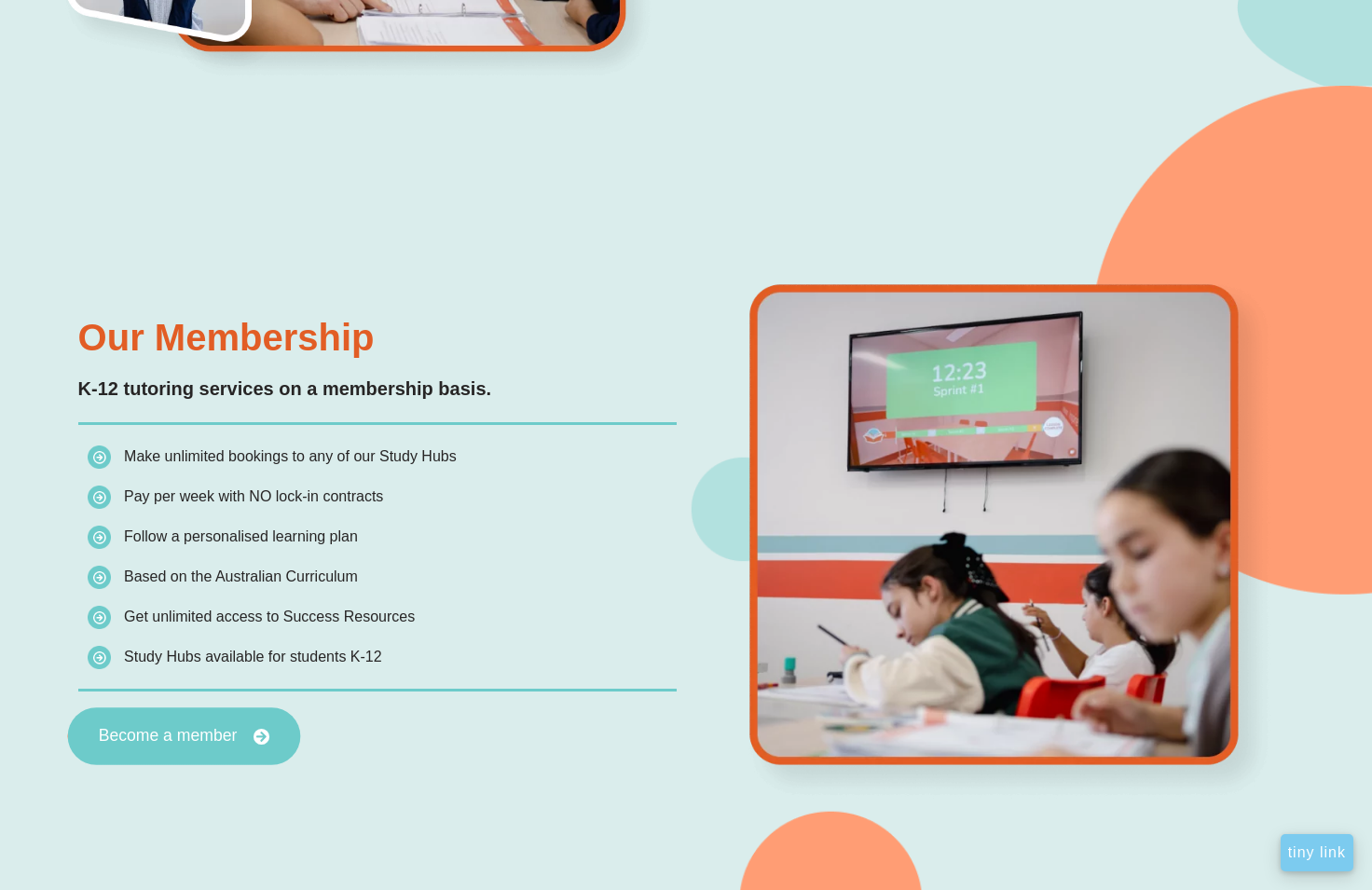 The height and width of the screenshot is (890, 1372). Describe the element at coordinates (167, 736) in the screenshot. I see `span: Become a member` at that location.